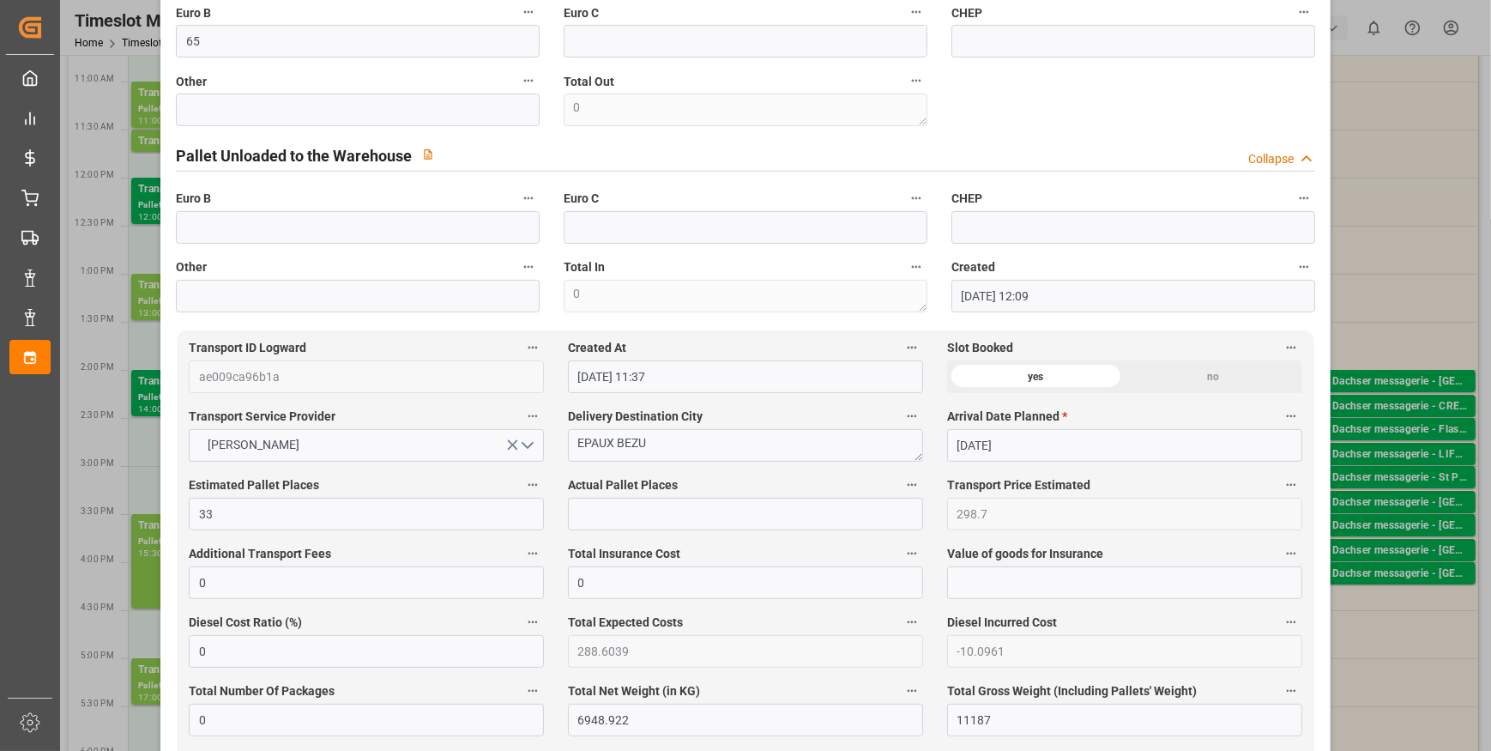 Image resolution: width=1491 pixels, height=751 pixels. I want to click on span: Actual Pallet Places, so click(623, 485).